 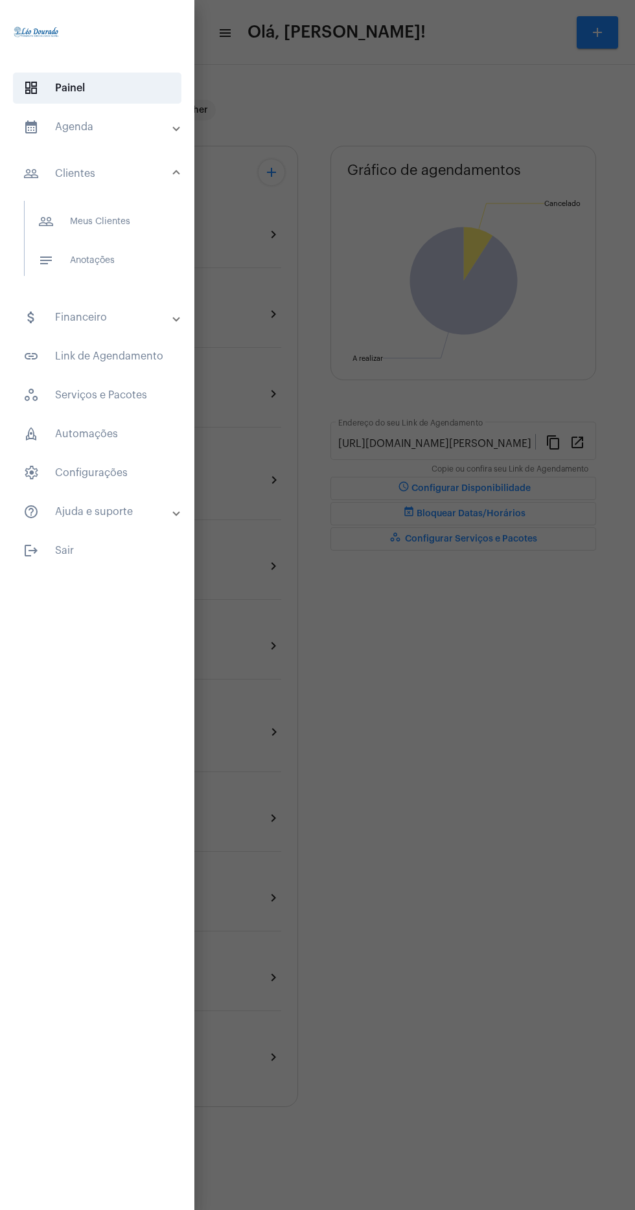 I want to click on mat-panel-title: Agenda, so click(x=98, y=127).